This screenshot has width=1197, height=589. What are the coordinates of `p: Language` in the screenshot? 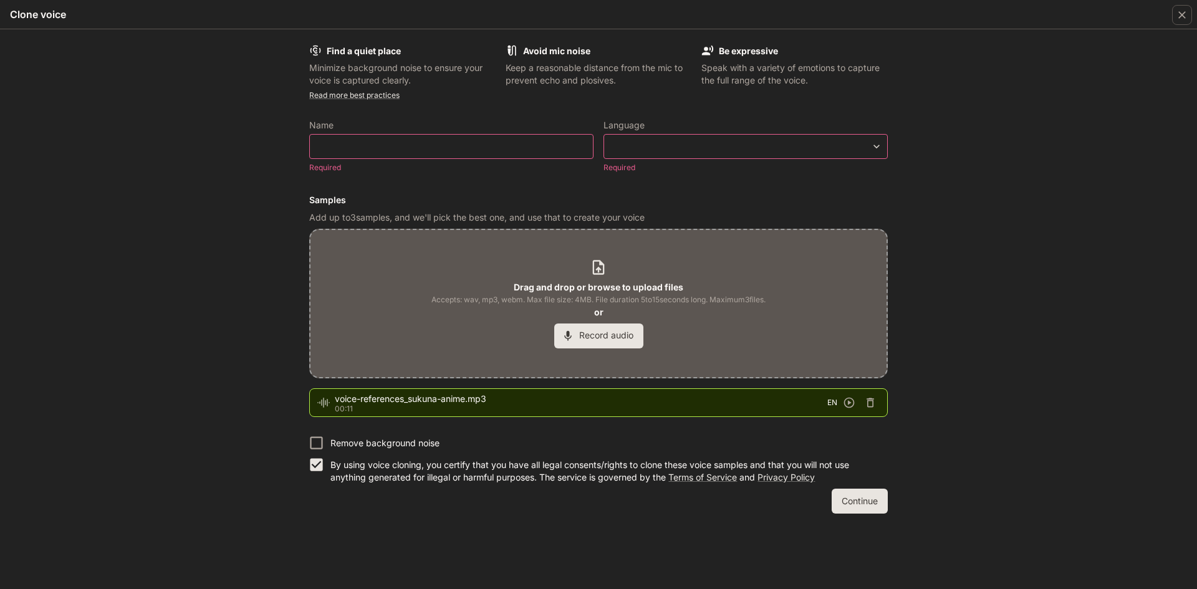 It's located at (624, 125).